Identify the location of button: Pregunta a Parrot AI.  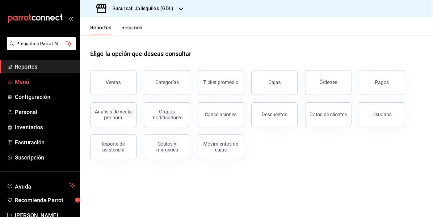
(41, 44).